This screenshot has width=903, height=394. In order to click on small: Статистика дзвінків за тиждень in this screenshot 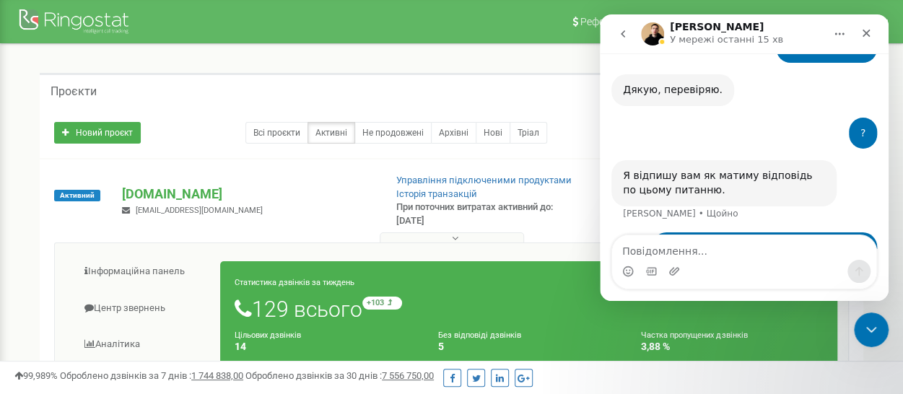, I will do `click(294, 282)`.